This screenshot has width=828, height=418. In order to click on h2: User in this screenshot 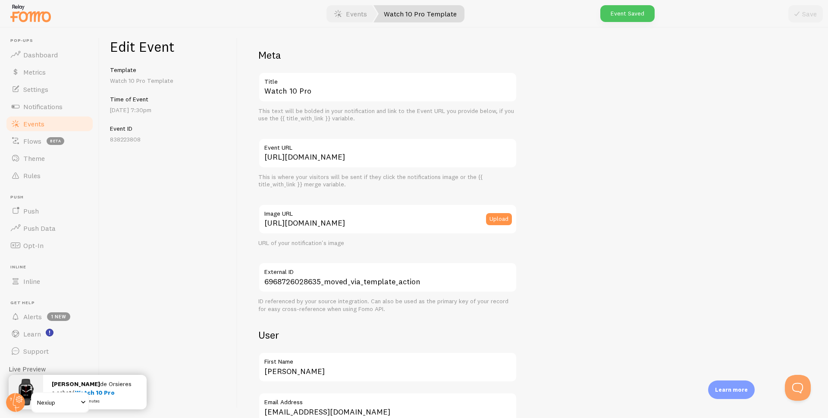, I will do `click(388, 334)`.